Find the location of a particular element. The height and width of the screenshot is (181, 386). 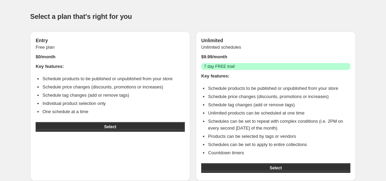

li: Countdown timers is located at coordinates (279, 153).